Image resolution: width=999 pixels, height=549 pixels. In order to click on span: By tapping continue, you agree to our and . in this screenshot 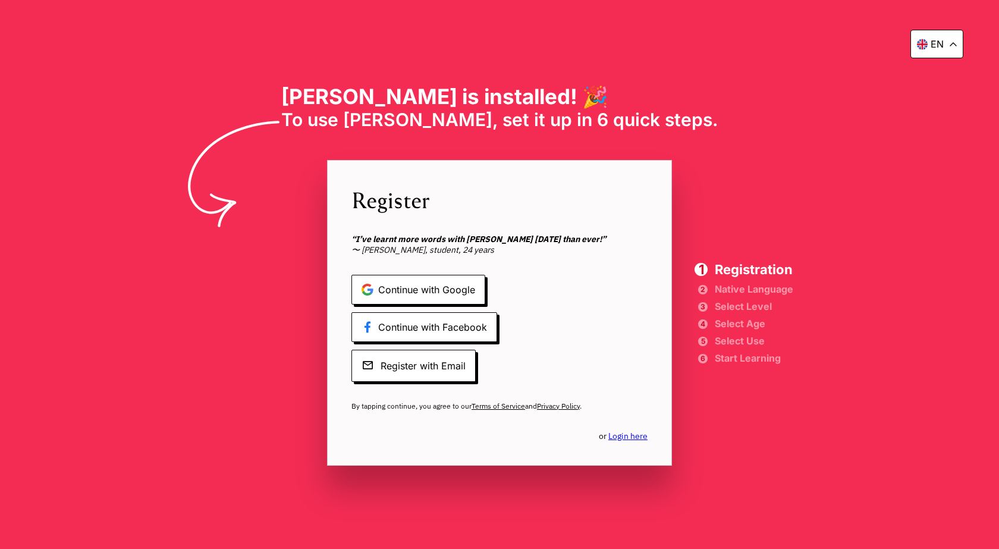, I will do `click(499, 406)`.